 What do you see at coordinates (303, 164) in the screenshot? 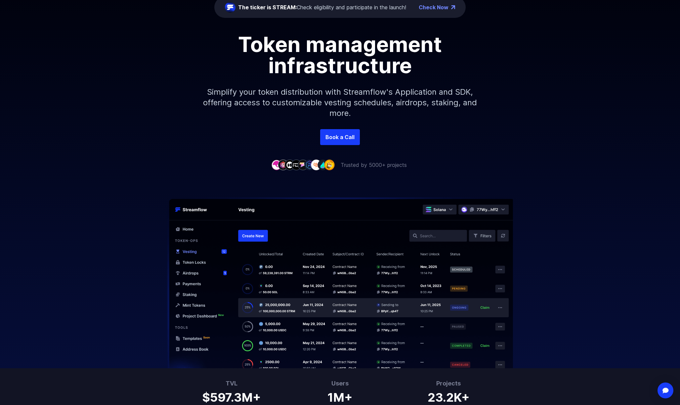
I see `img: company-5` at bounding box center [303, 164].